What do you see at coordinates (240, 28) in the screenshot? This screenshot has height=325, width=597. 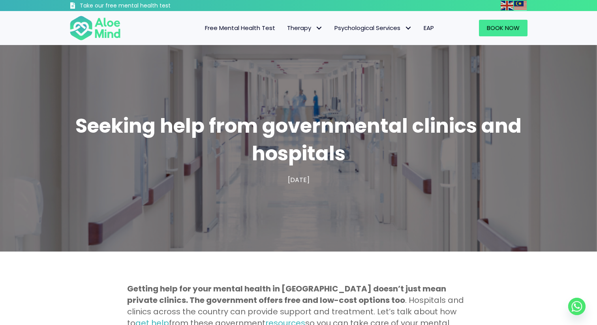 I see `span: Free Mental Health Test` at bounding box center [240, 28].